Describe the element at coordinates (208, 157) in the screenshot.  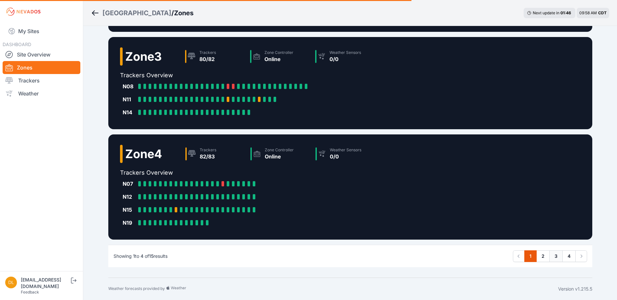
I see `div: 82/83` at that location.